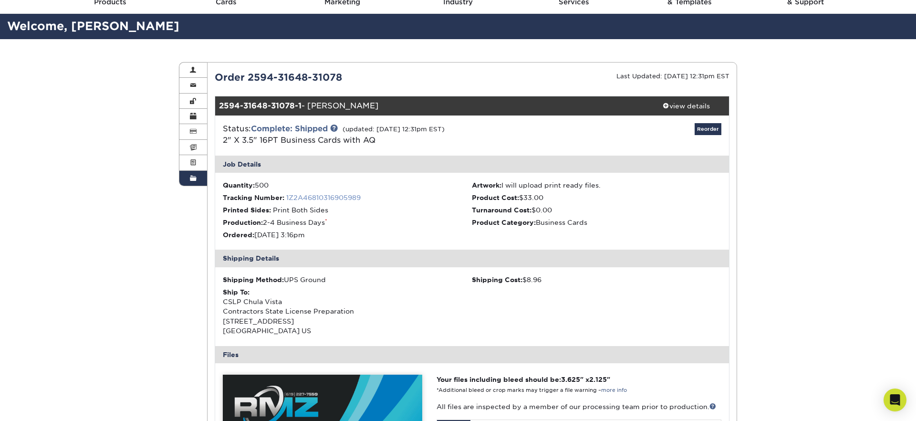 This screenshot has height=421, width=916. What do you see at coordinates (495, 198) in the screenshot?
I see `strong: Product Cost:` at bounding box center [495, 198].